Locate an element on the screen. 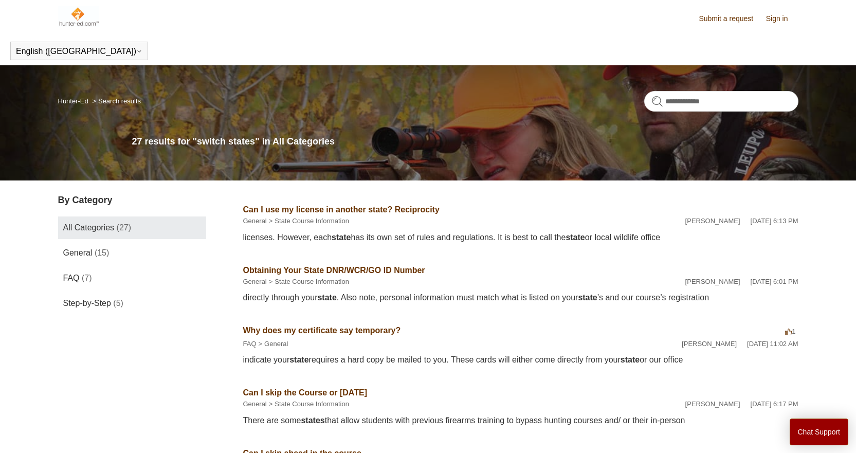 This screenshot has height=453, width=856. em: states is located at coordinates (313, 420).